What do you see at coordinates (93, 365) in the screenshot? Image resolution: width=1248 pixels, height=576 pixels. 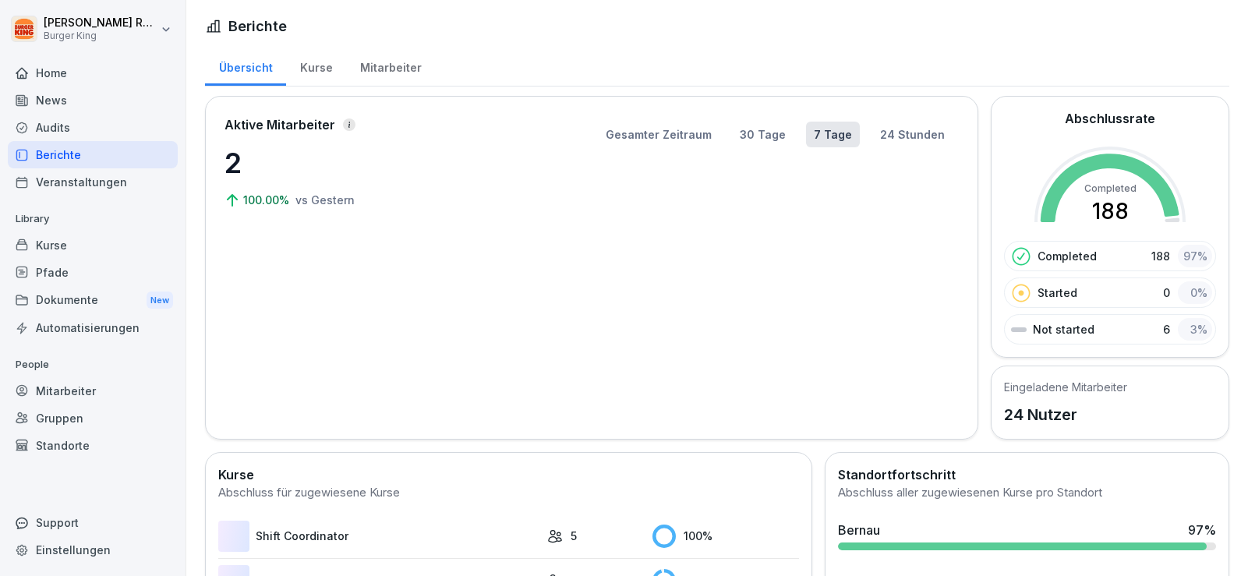 I see `p: People` at bounding box center [93, 365].